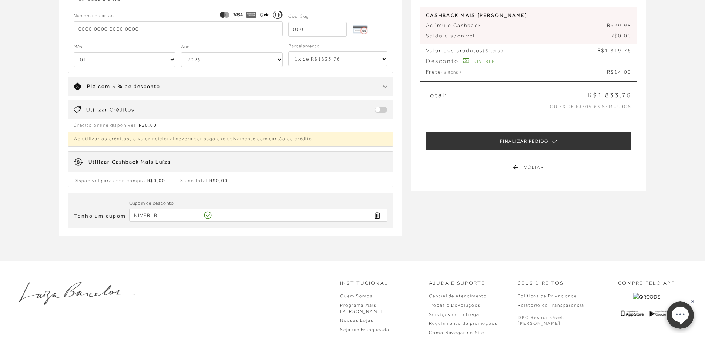 Image resolution: width=705 pixels, height=337 pixels. I want to click on img: luiza-barcelos.png, so click(77, 293).